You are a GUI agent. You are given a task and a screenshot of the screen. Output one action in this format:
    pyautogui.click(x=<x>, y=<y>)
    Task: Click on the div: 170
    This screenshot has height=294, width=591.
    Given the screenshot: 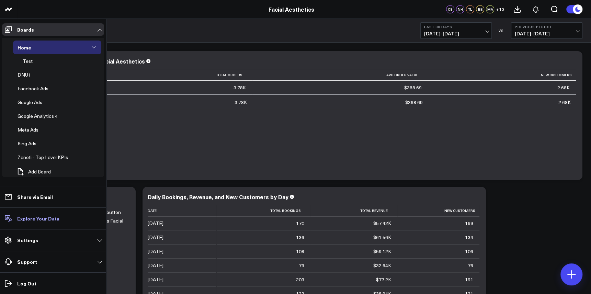 What is the action you would take?
    pyautogui.click(x=300, y=223)
    